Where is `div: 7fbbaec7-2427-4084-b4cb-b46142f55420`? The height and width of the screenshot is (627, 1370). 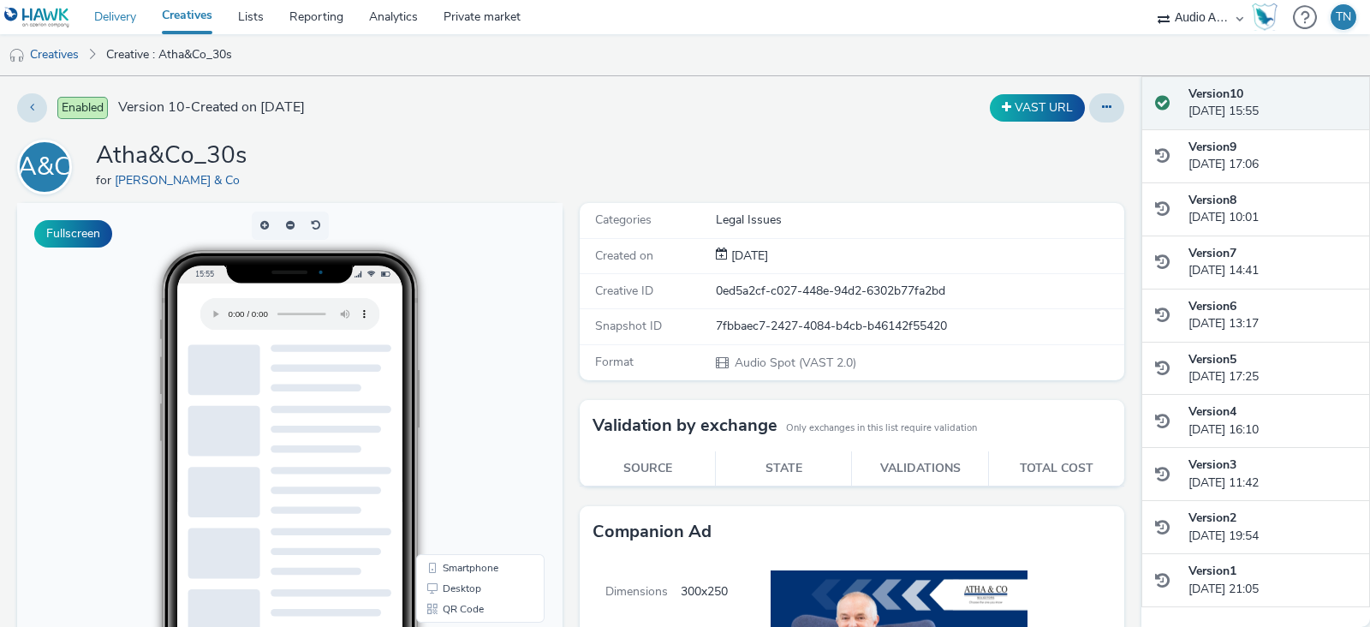
div: 7fbbaec7-2427-4084-b4cb-b46142f55420 is located at coordinates (919, 326).